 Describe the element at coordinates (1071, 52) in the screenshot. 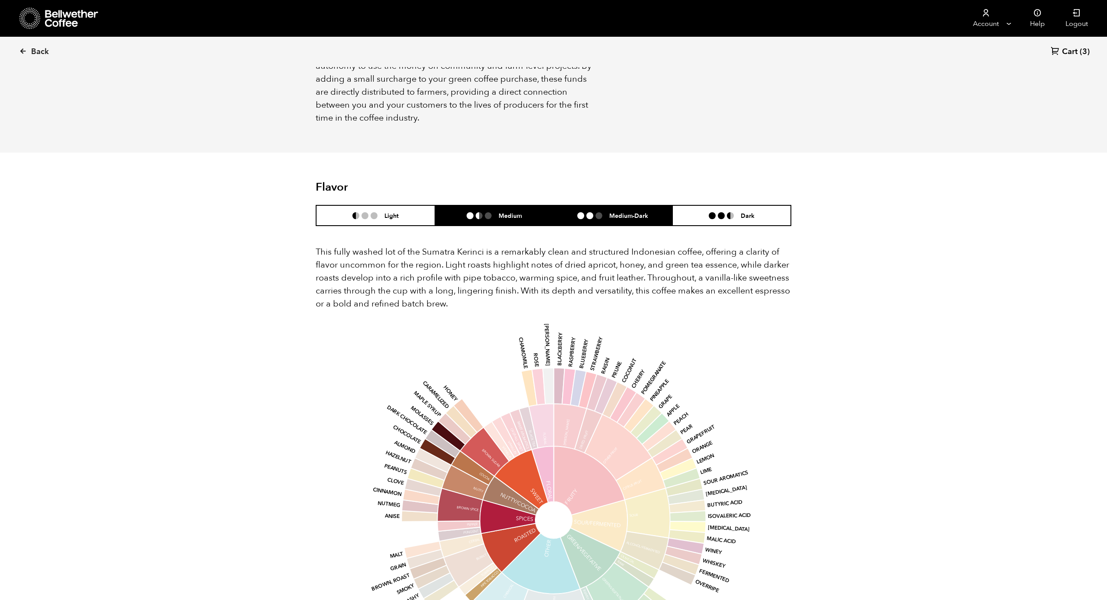

I see `a: Cart (3)` at that location.